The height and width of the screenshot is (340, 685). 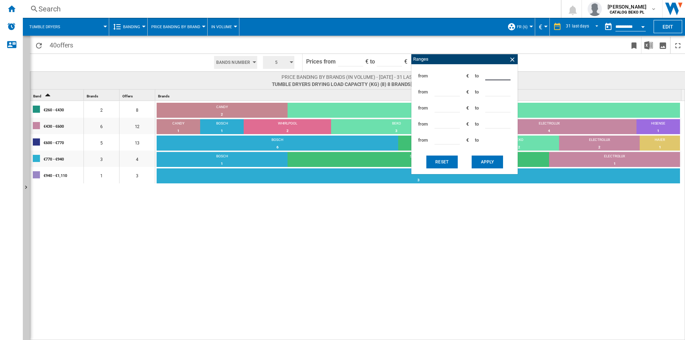 What do you see at coordinates (222, 27) in the screenshot?
I see `span: In volume` at bounding box center [222, 27].